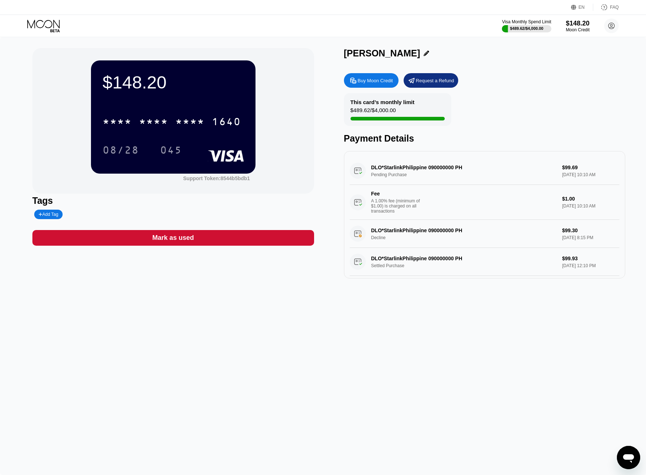 The image size is (646, 475). Describe the element at coordinates (383, 102) in the screenshot. I see `div: This card’s monthly limit` at that location.